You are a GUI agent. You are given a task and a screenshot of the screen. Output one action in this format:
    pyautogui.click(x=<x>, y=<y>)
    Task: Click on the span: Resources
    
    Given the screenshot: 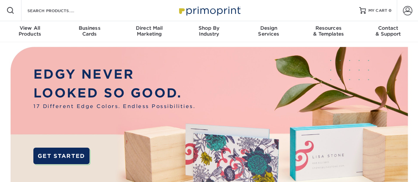 What is the action you would take?
    pyautogui.click(x=328, y=28)
    